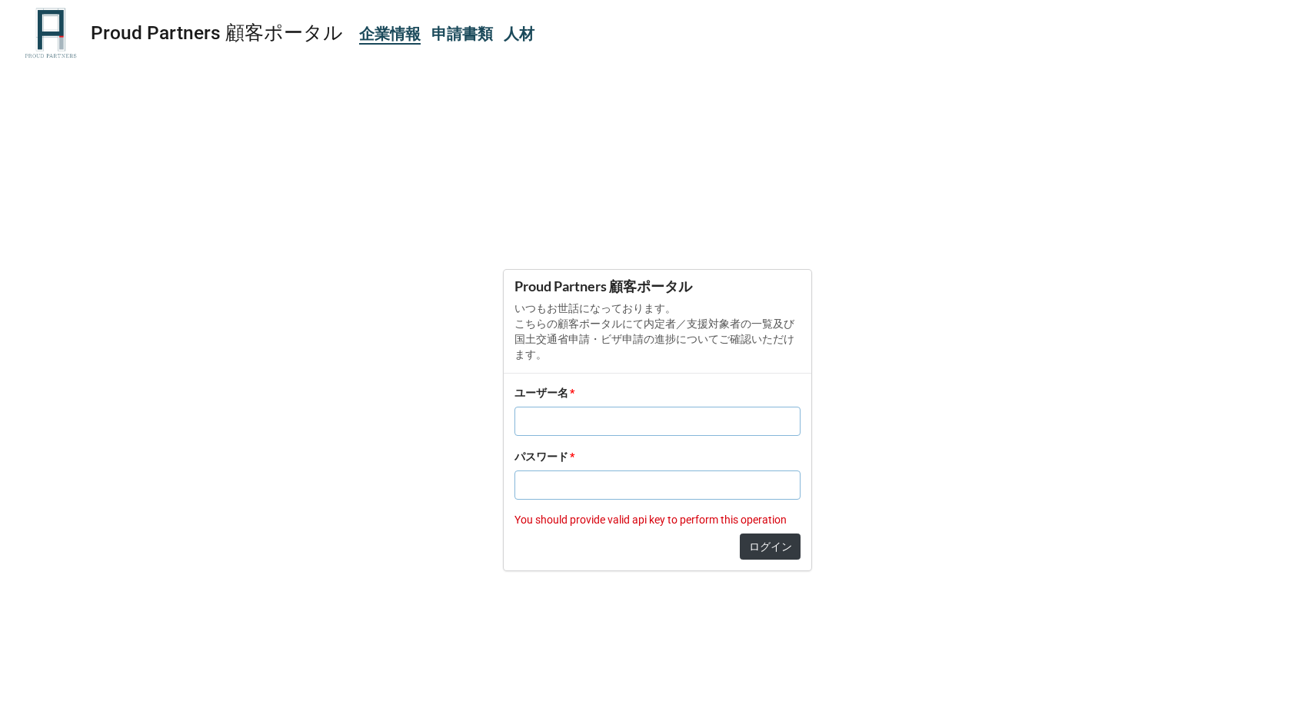 The width and height of the screenshot is (1315, 728). Describe the element at coordinates (519, 34) in the screenshot. I see `a: 人材` at that location.